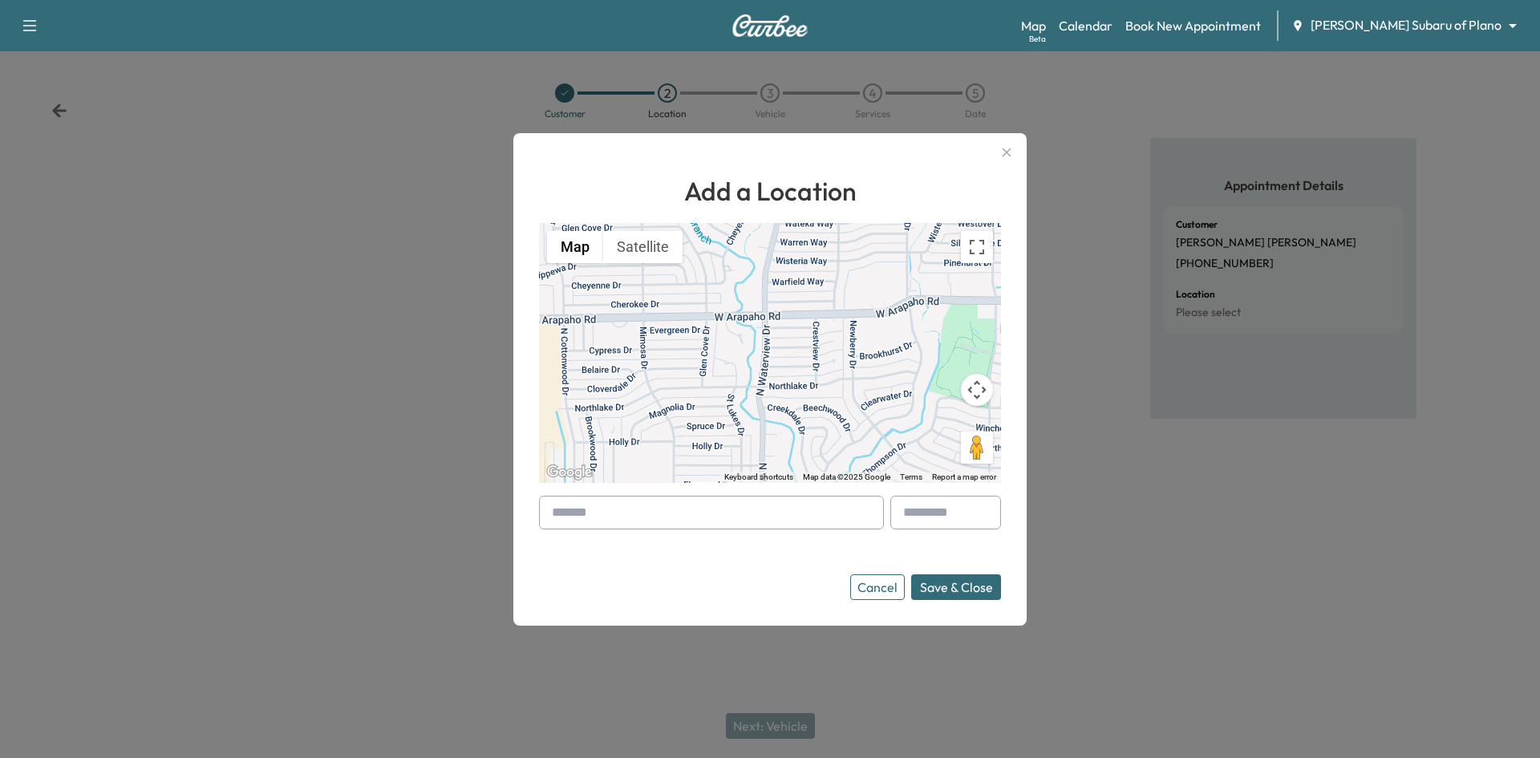 The image size is (1540, 758). I want to click on a: MapBeta, so click(1033, 26).